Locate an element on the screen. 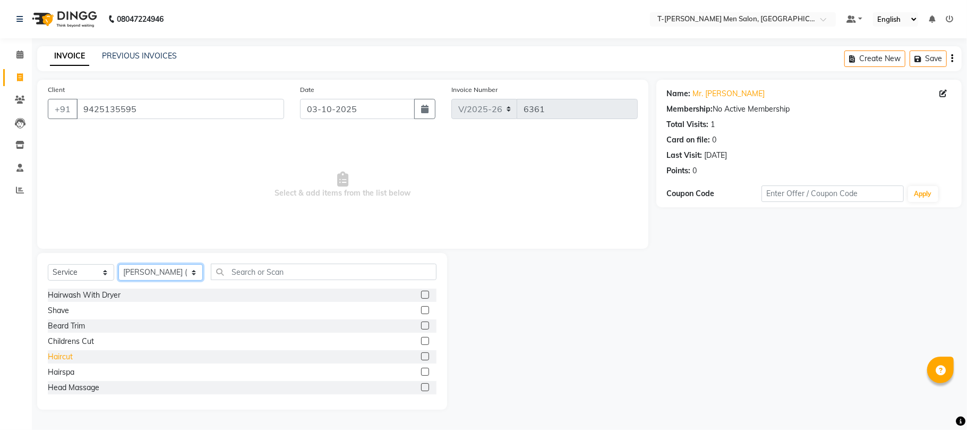  div: Childrens Cut is located at coordinates (71, 341).